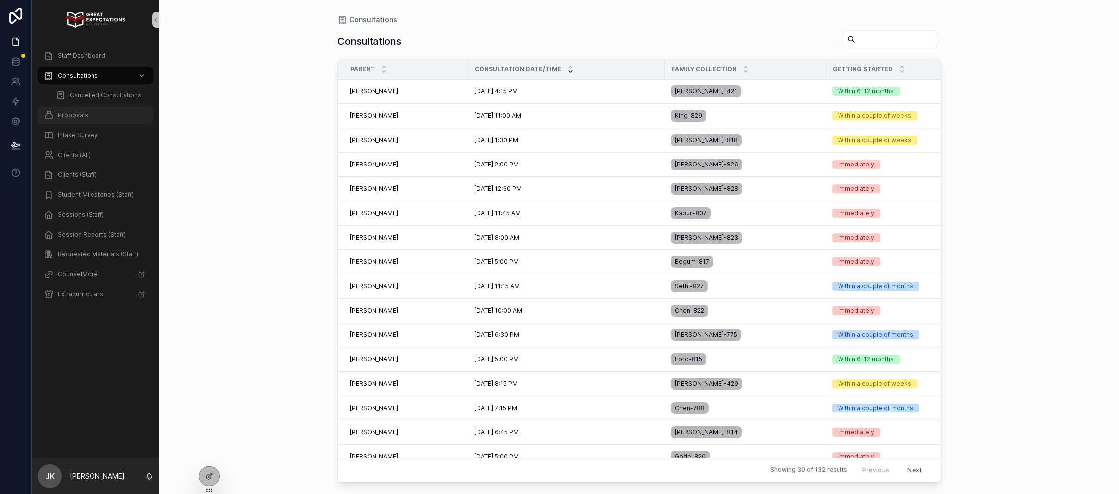  I want to click on a: Within a couple of months, so click(891, 287).